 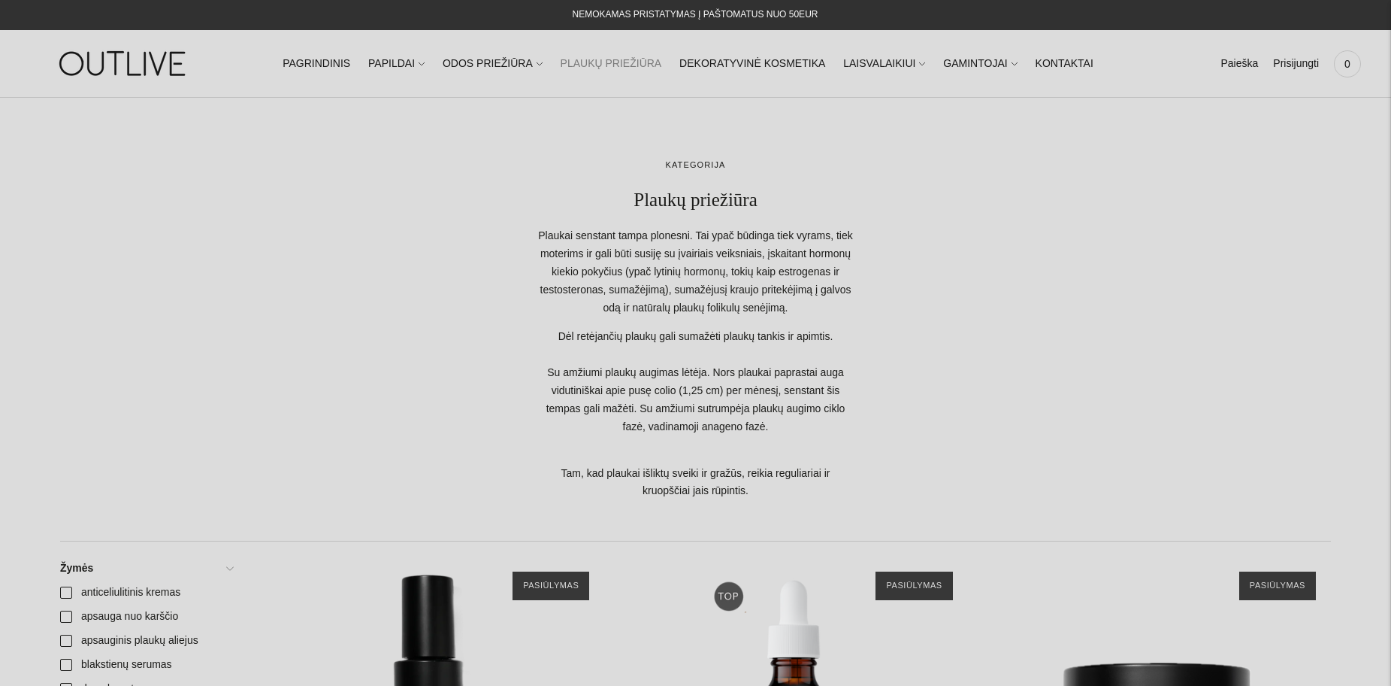 I want to click on div: NEMOKAMAS PRISTATYMAS Į PAŠTOMATUS NUO 50EUR, so click(x=695, y=15).